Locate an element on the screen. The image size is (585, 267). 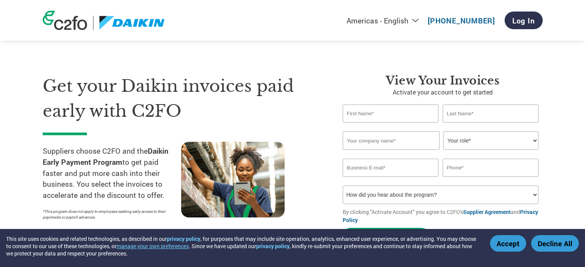
a: Privacy Policy is located at coordinates (440, 216).